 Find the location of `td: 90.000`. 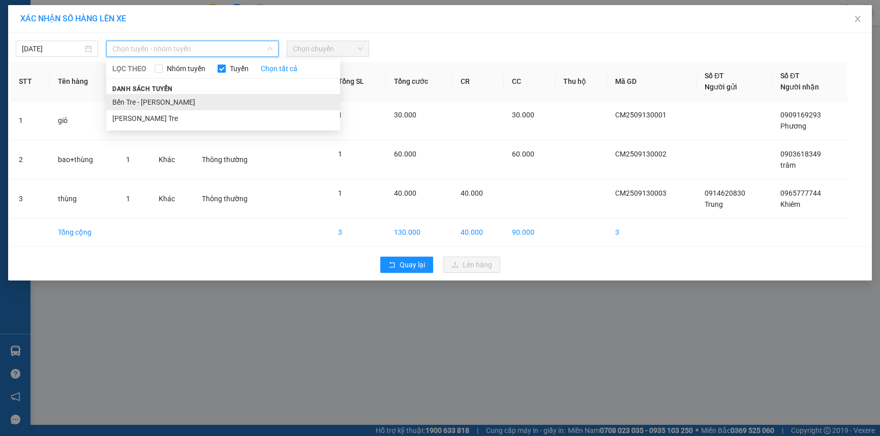

td: 90.000 is located at coordinates (529, 232).